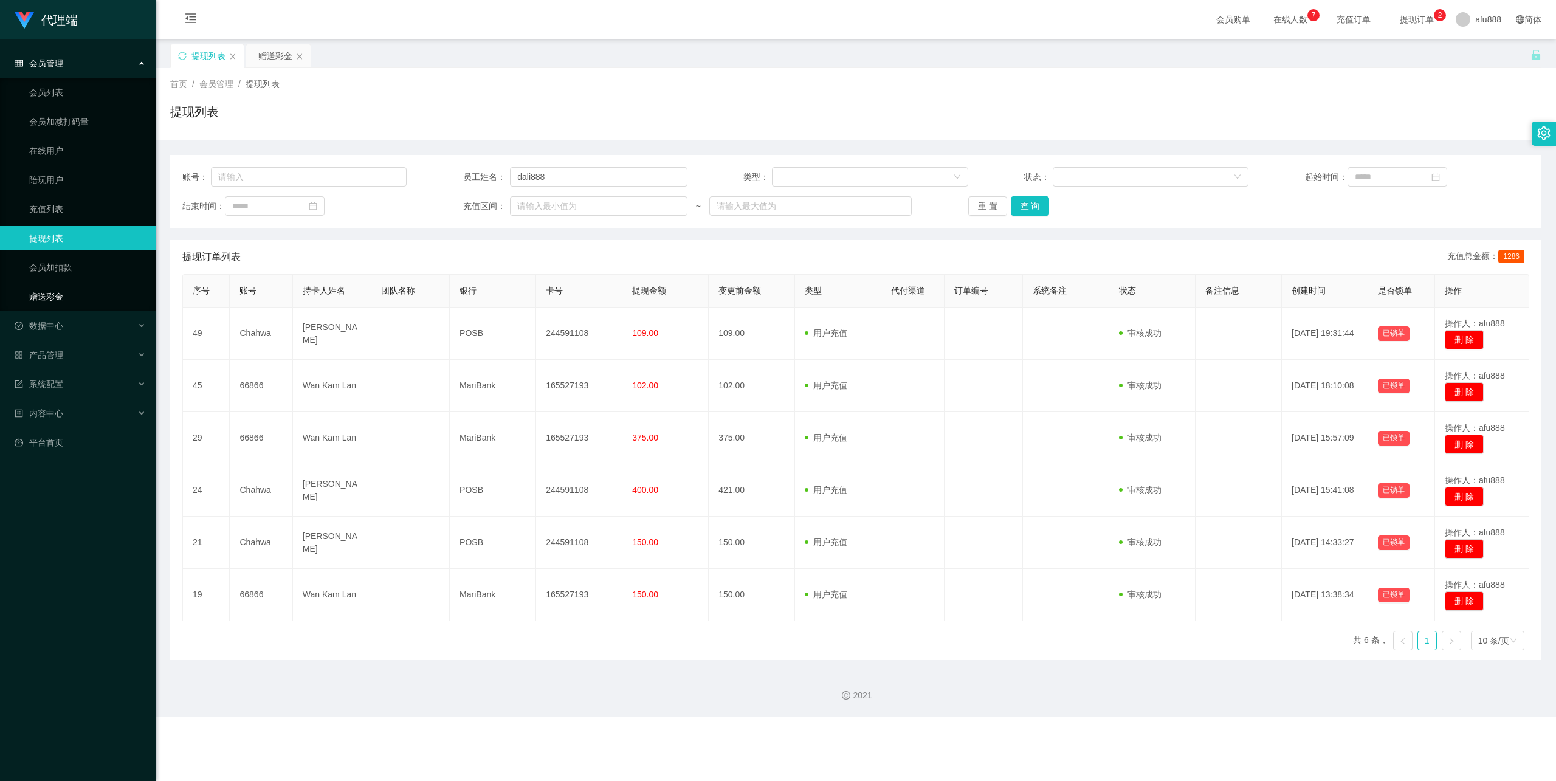 The width and height of the screenshot is (1556, 781). Describe the element at coordinates (1493, 641) in the screenshot. I see `div: 10 条/页` at that location.